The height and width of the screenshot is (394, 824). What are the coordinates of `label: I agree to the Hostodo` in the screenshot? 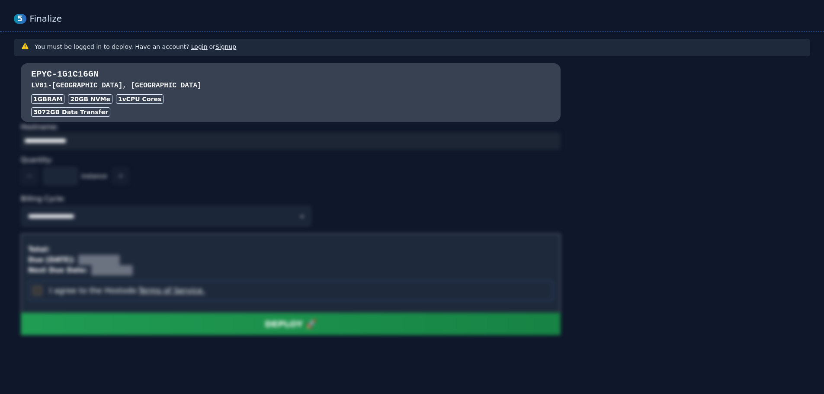 It's located at (127, 291).